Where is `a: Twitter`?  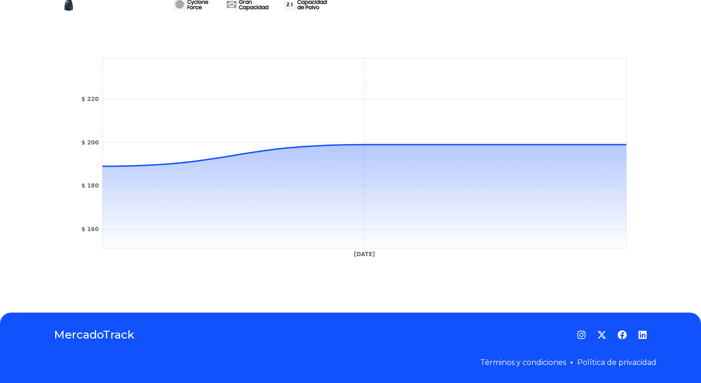 a: Twitter is located at coordinates (602, 335).